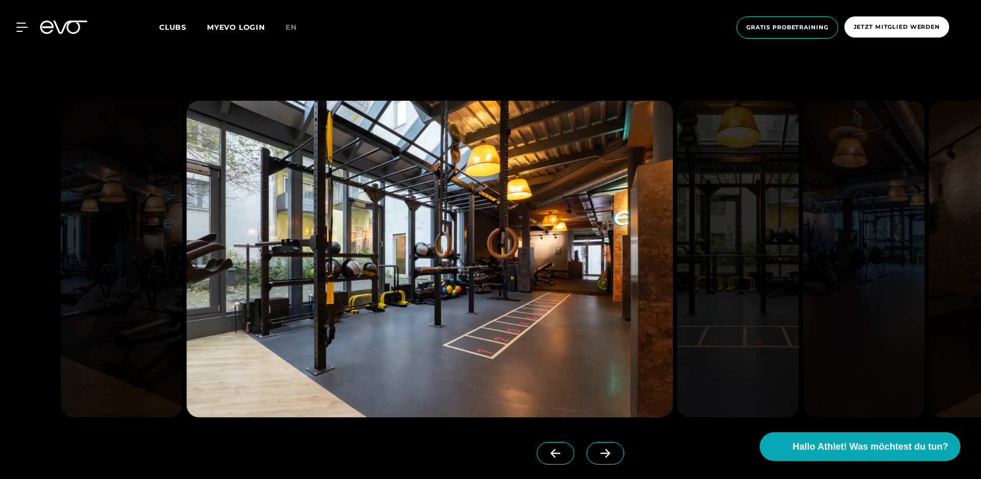 The height and width of the screenshot is (479, 981). Describe the element at coordinates (297, 27) in the screenshot. I see `a: en` at that location.